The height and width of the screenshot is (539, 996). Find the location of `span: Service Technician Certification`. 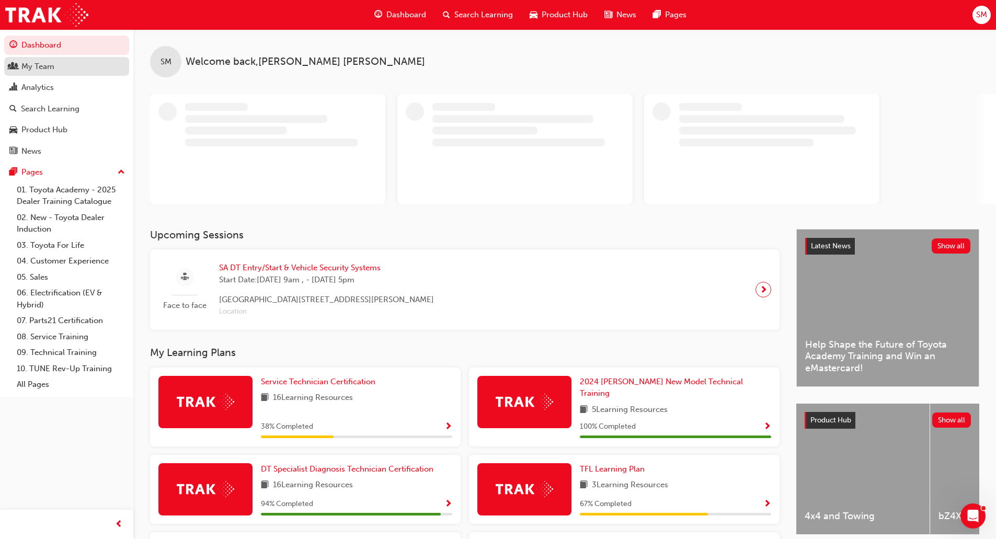

span: Service Technician Certification is located at coordinates (318, 382).